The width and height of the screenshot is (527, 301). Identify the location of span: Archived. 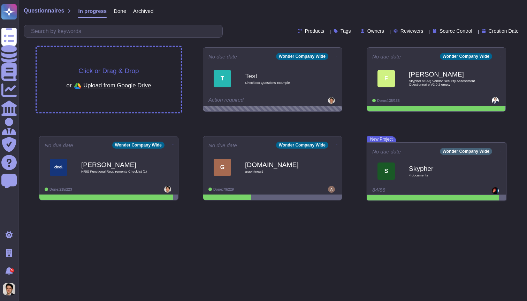
(143, 11).